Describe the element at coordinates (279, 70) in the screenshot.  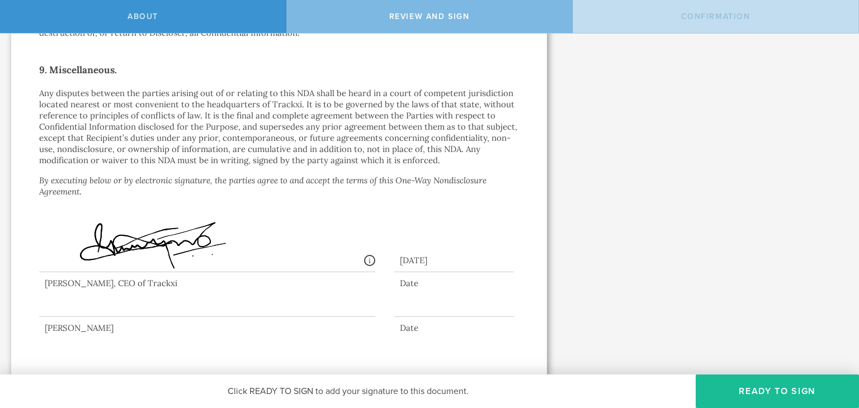
I see `h2: 9. Miscellaneous.` at that location.